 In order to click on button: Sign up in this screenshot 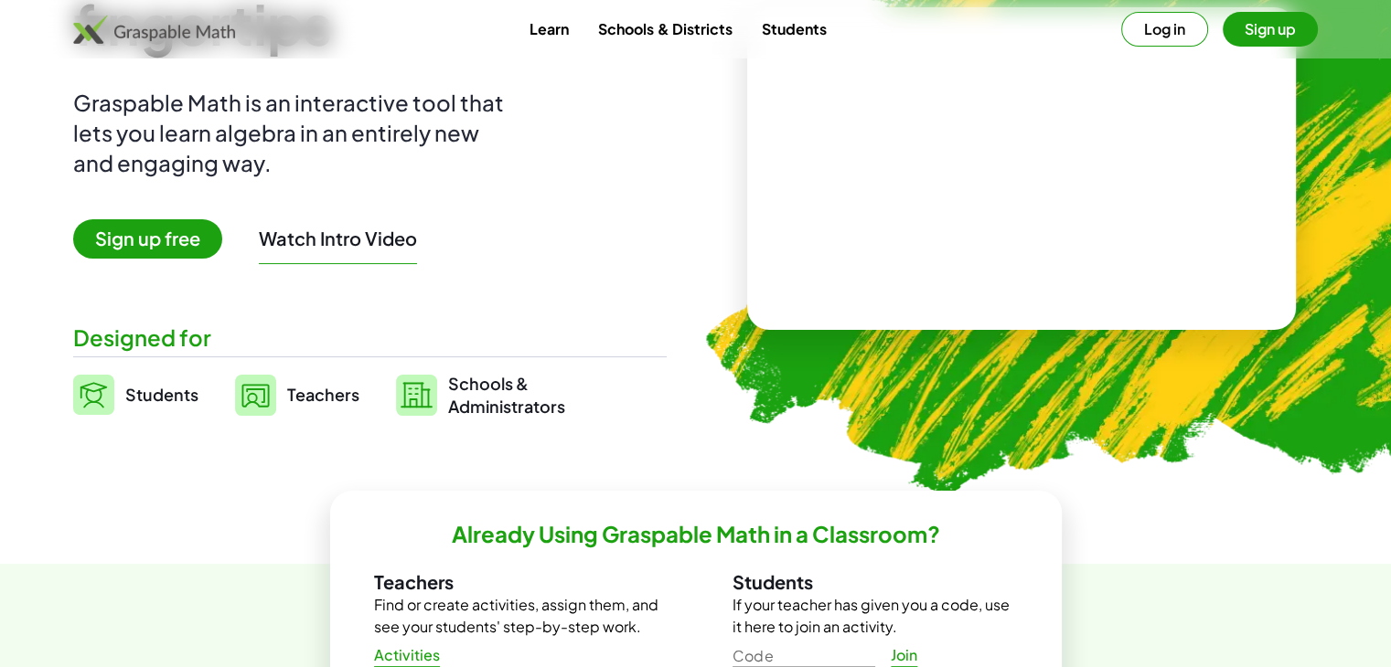, I will do `click(1270, 29)`.